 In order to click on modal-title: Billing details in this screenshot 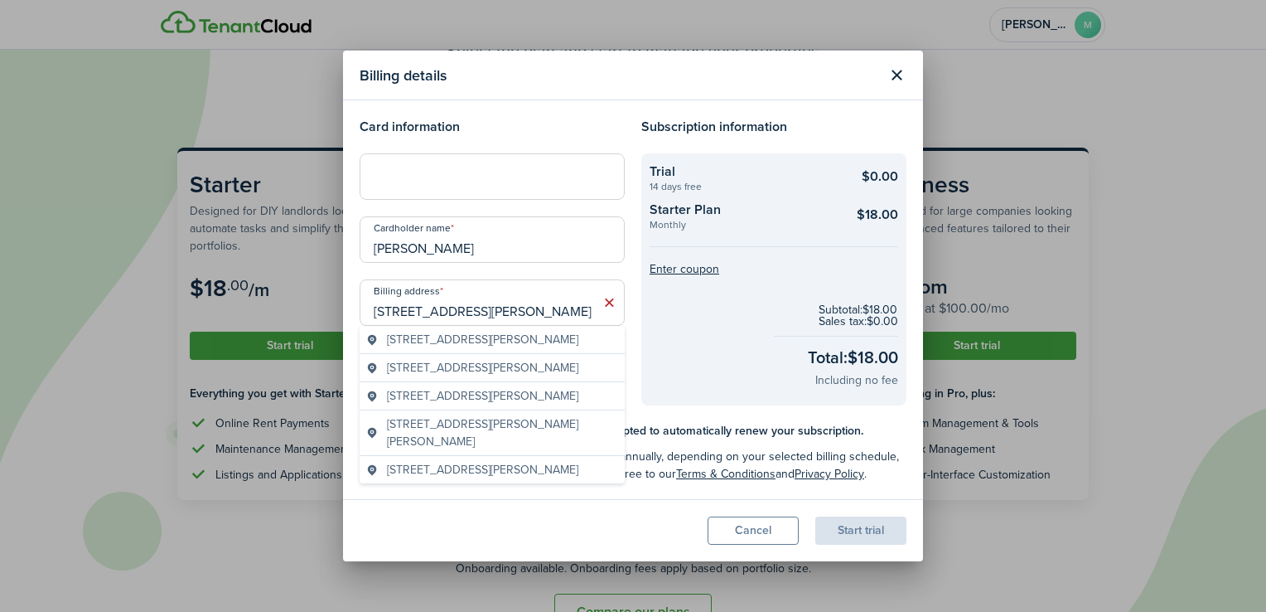, I will do `click(619, 75)`.